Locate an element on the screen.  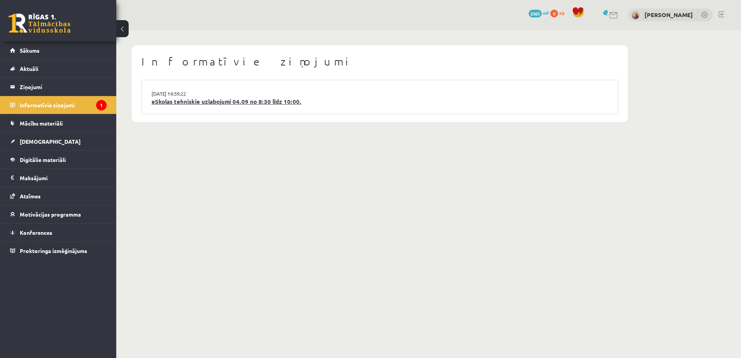
span: Digitālie materiāli is located at coordinates (43, 160).